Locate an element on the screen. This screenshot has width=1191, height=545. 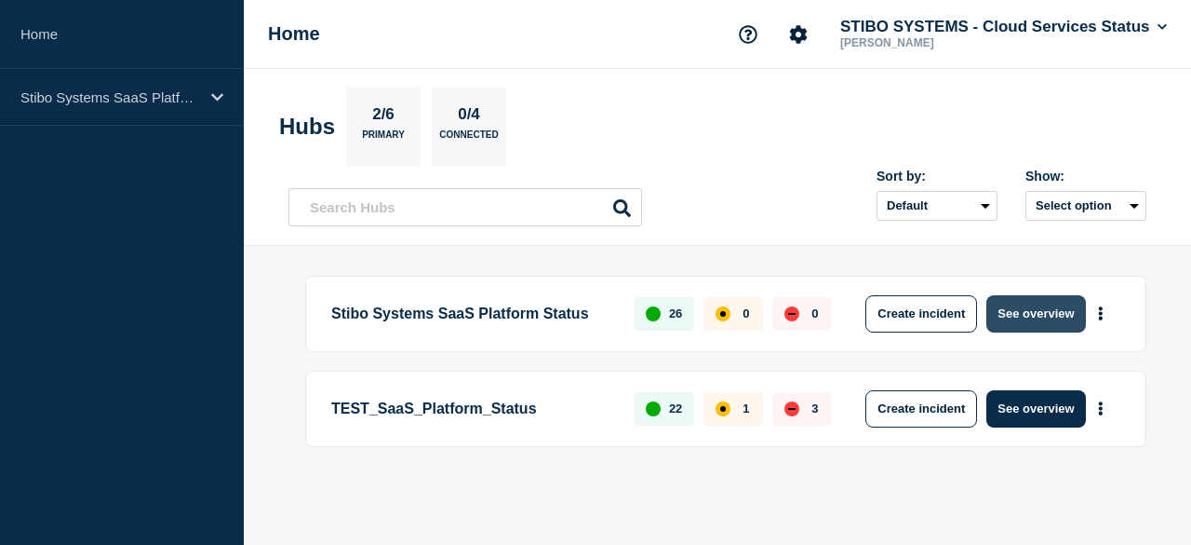
button: STIBO SYSTEMS - Cloud Services Status is located at coordinates (1003, 27).